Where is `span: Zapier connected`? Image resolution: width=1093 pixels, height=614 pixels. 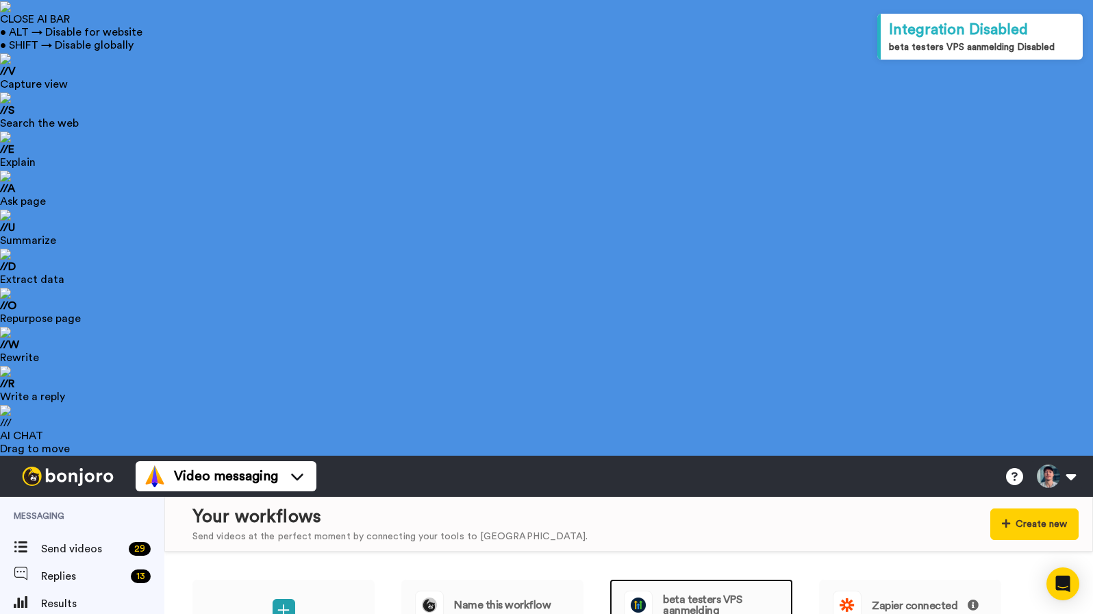
span: Zapier connected is located at coordinates (925, 605).